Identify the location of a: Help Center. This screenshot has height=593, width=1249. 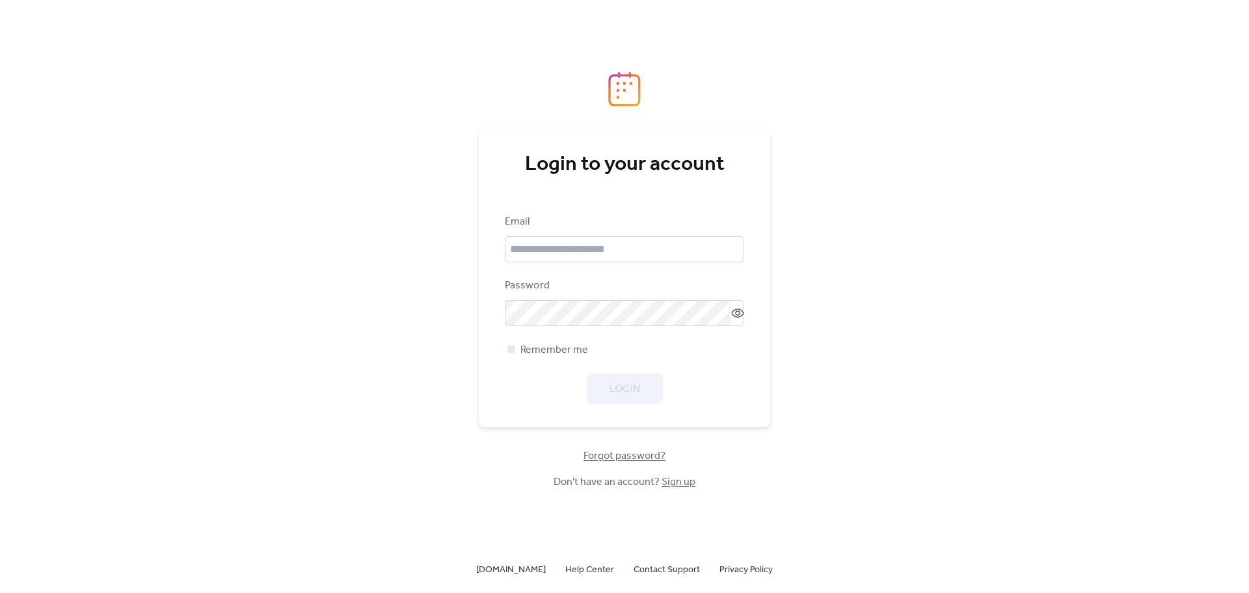
(589, 569).